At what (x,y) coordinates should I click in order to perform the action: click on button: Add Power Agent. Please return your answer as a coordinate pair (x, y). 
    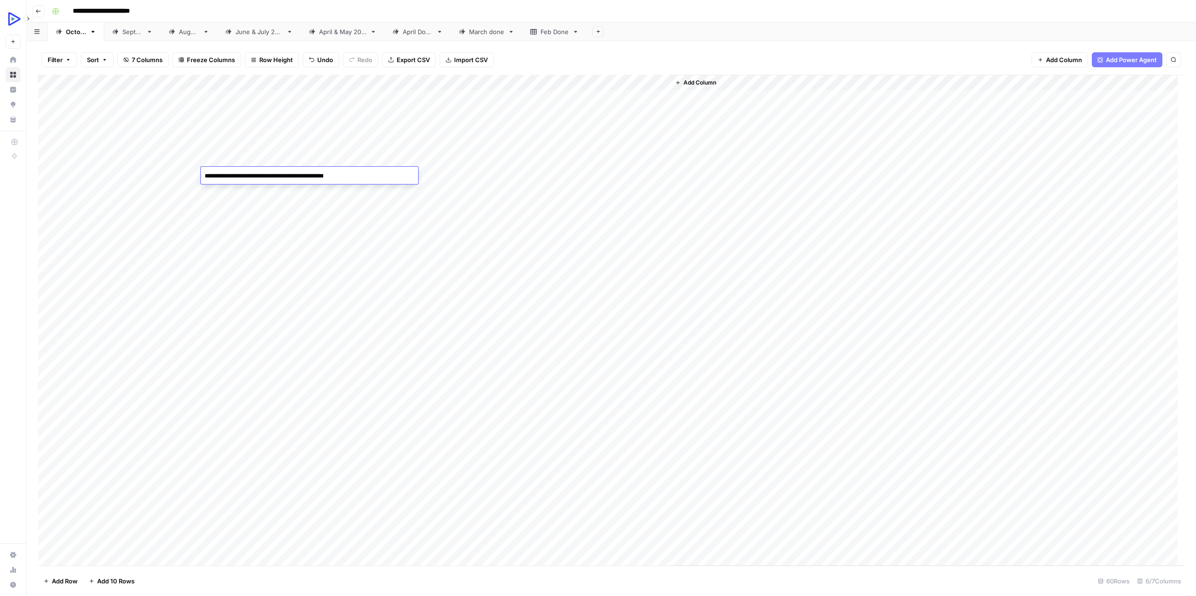
    Looking at the image, I should click on (1127, 60).